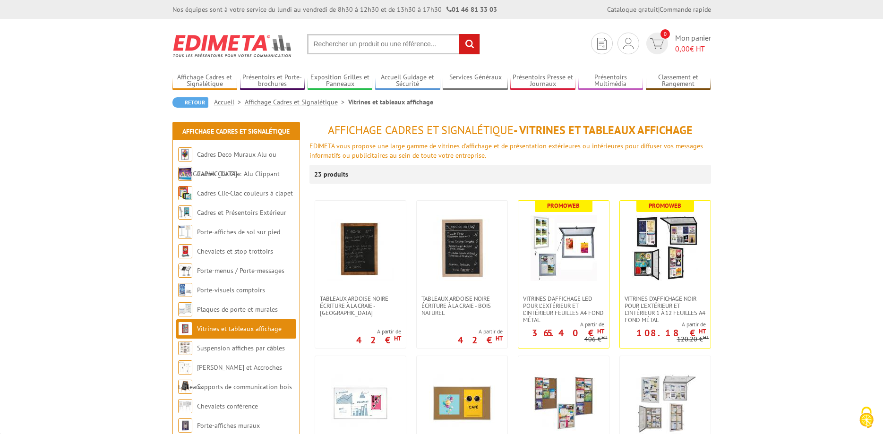  I want to click on img: Cadres Deco Muraux Alu ou Bois, so click(185, 155).